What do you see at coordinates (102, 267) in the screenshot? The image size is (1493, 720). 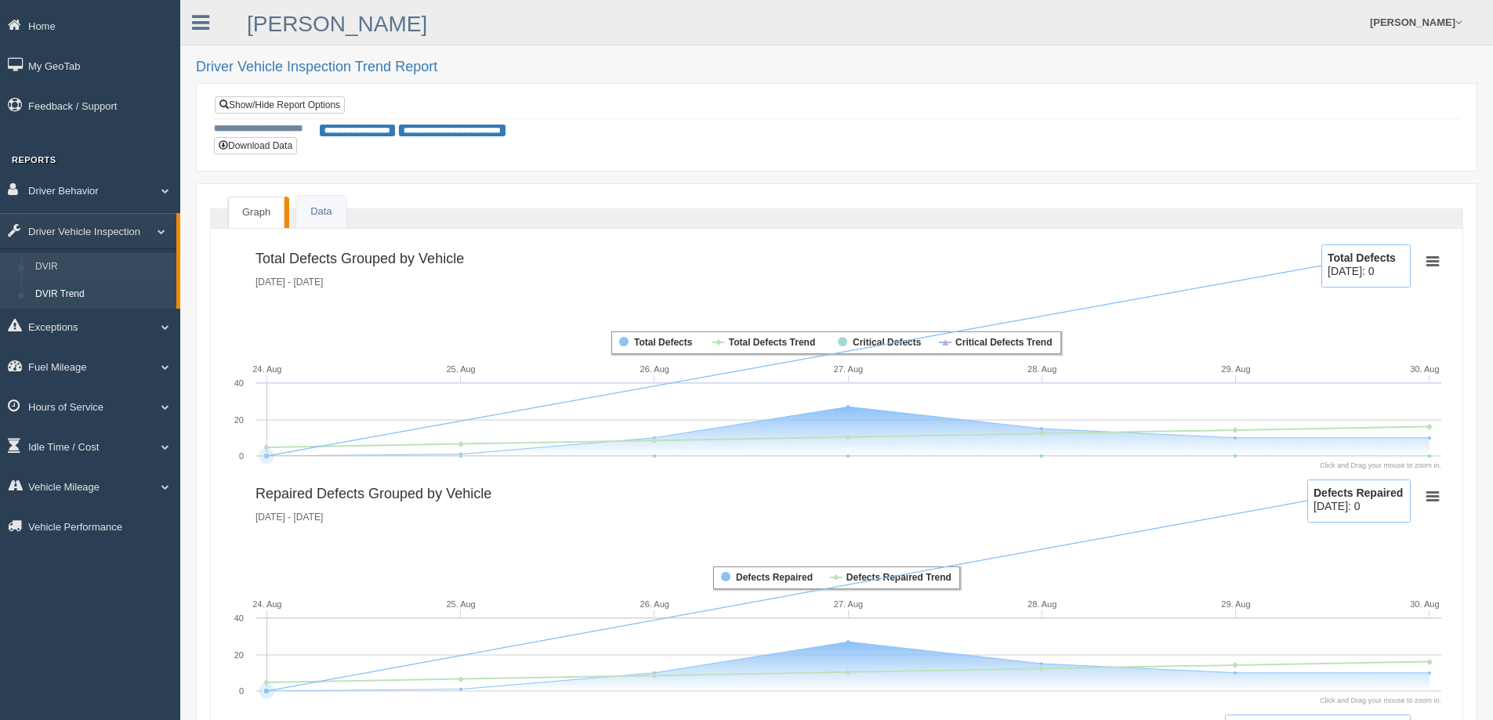 I see `a: DVIR` at bounding box center [102, 267].